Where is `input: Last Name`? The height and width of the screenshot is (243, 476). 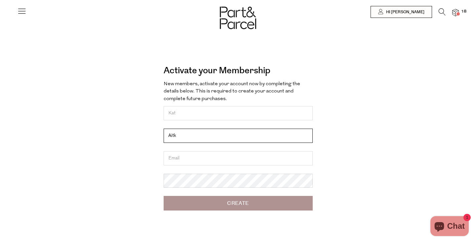 input: Last Name is located at coordinates (238, 135).